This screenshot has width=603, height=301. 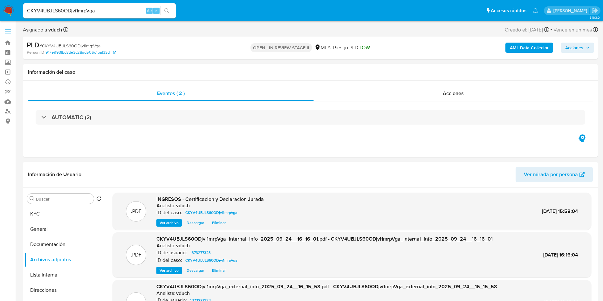 What do you see at coordinates (55, 174) in the screenshot?
I see `h1: Información de Usuario` at bounding box center [55, 174].